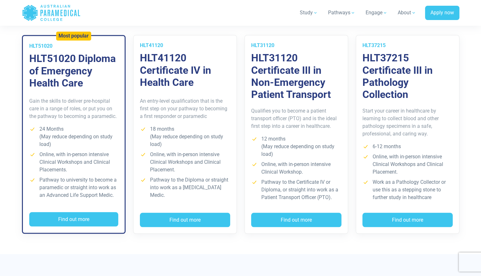 Image resolution: width=481 pixels, height=276 pixels. What do you see at coordinates (74, 162) in the screenshot?
I see `li: Online, with in-person intensive Clinical Workshops and Clinical Placements.` at bounding box center [74, 162].